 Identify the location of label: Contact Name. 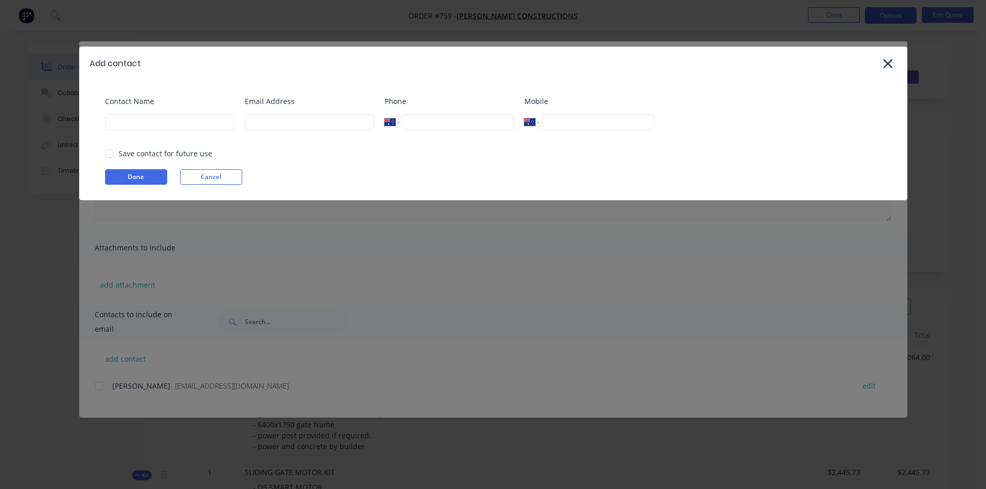
(170, 101).